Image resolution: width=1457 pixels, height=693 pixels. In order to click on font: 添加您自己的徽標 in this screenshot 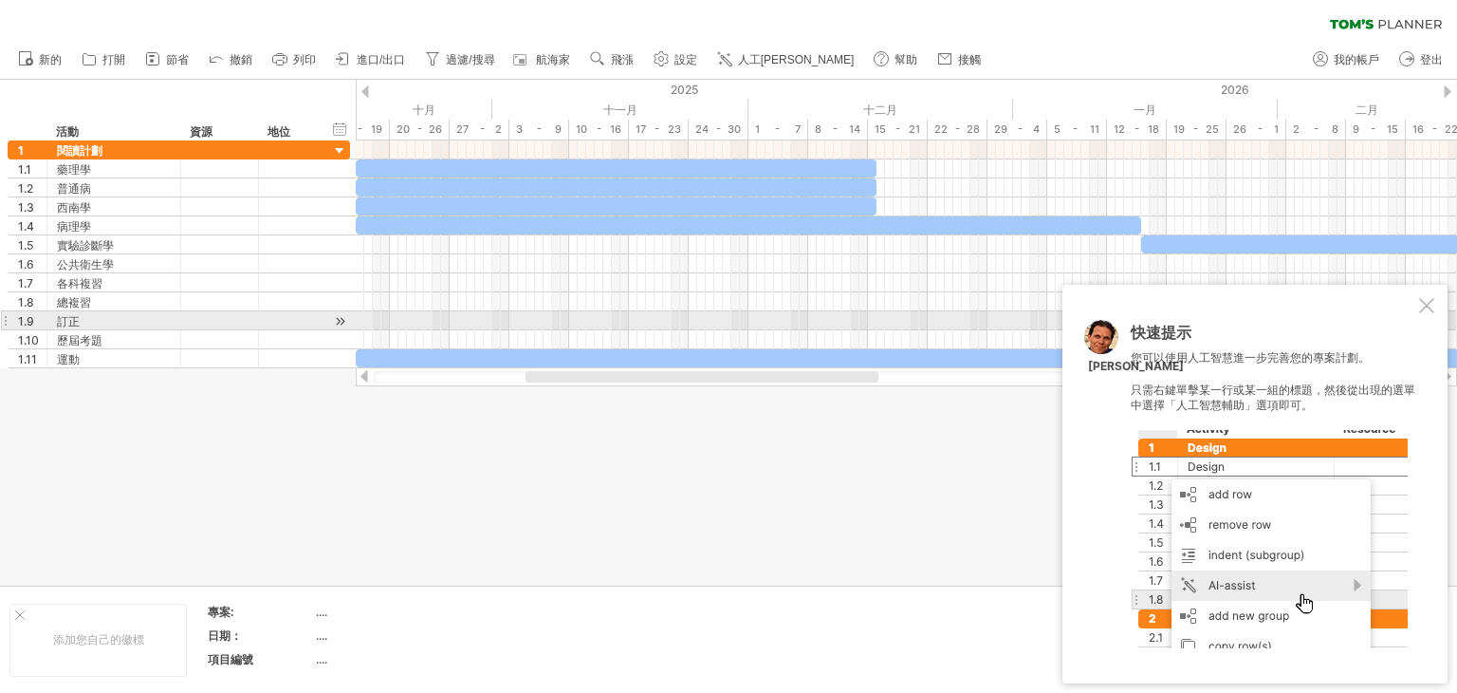, I will do `click(99, 638)`.